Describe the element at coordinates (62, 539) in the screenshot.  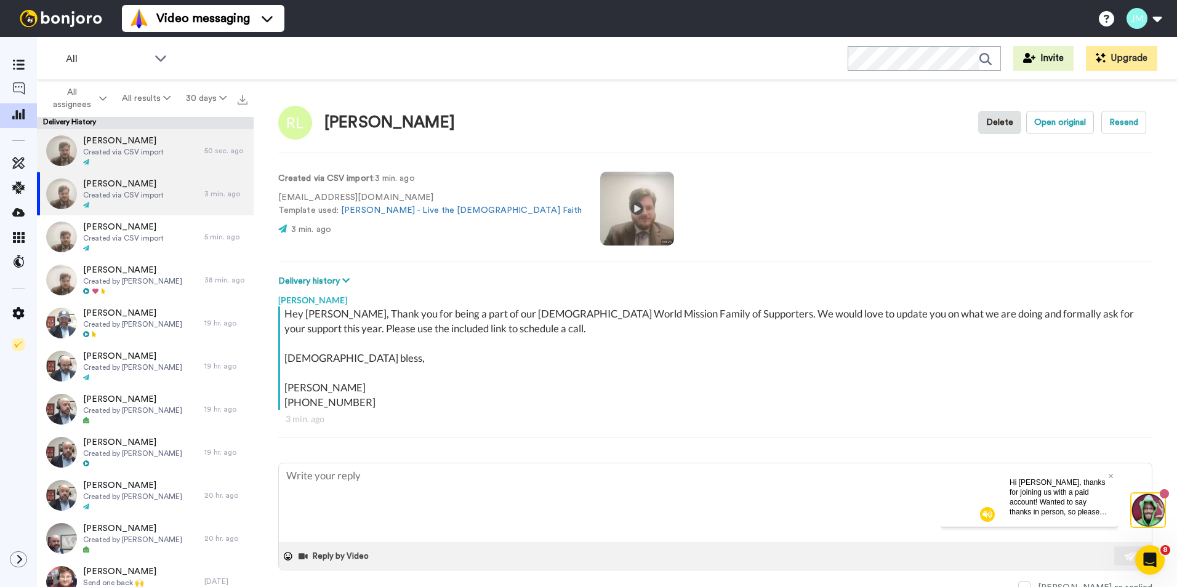
I see `img: 21a41adb-dd94-49e9-b6c3-5cf7e24edb61-thumb.jpg` at that location.